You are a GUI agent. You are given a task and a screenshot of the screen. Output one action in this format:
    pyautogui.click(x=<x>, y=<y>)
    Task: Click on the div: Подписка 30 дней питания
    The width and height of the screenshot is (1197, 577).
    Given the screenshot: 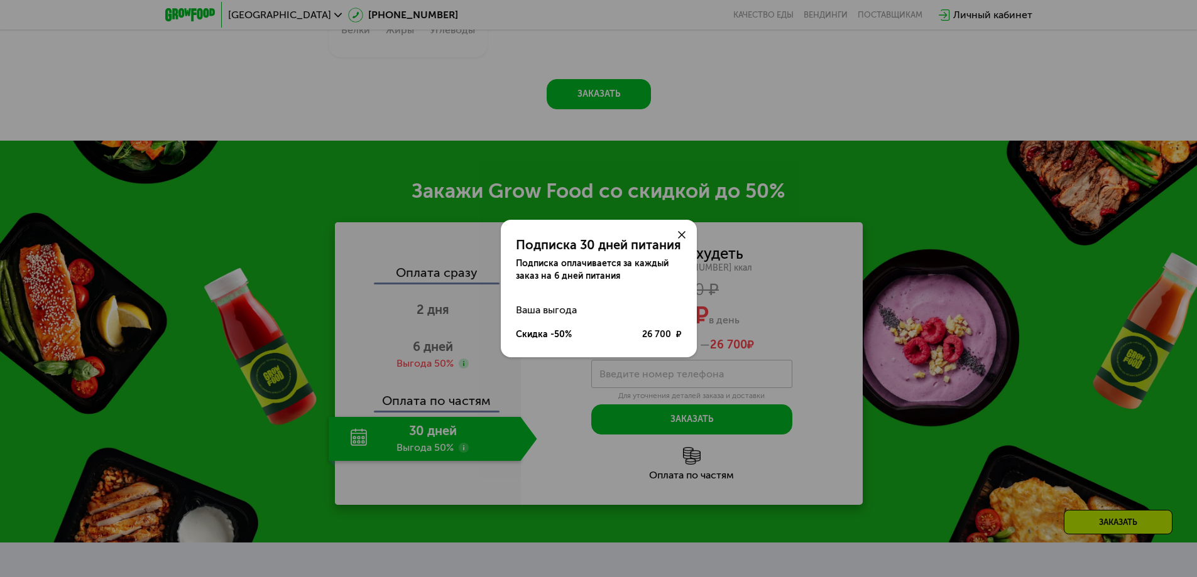 What is the action you would take?
    pyautogui.click(x=599, y=245)
    